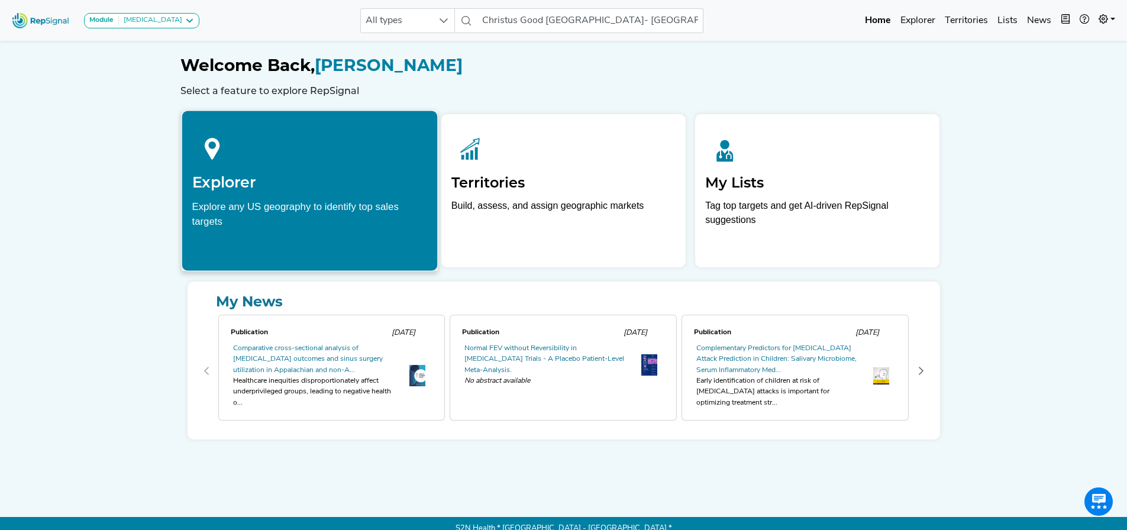  Describe the element at coordinates (564, 91) in the screenshot. I see `h6: Select a feature to explore RepSignal` at that location.